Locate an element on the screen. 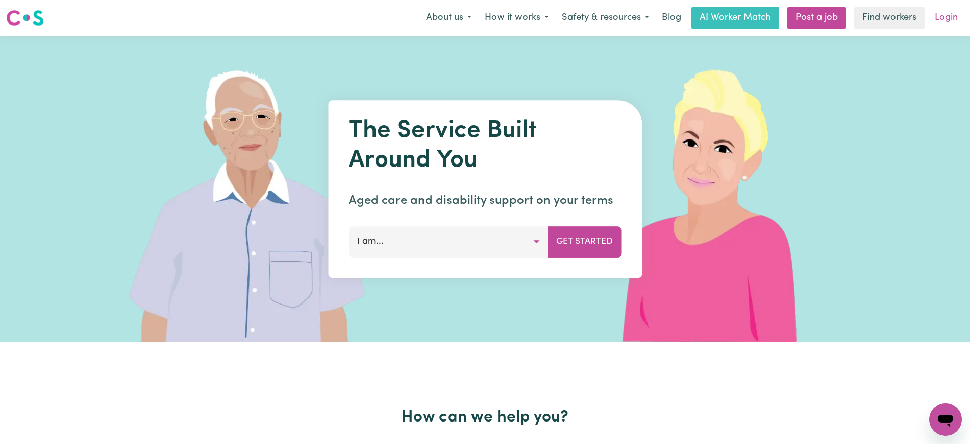 The image size is (970, 444). a: Find workers is located at coordinates (890, 18).